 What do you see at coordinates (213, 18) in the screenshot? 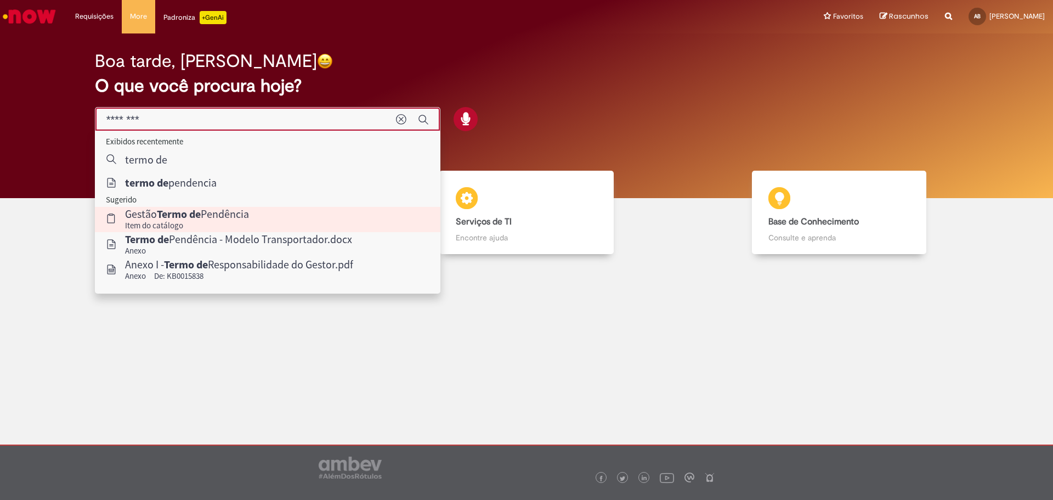
I see `p: +GenAi` at bounding box center [213, 18].